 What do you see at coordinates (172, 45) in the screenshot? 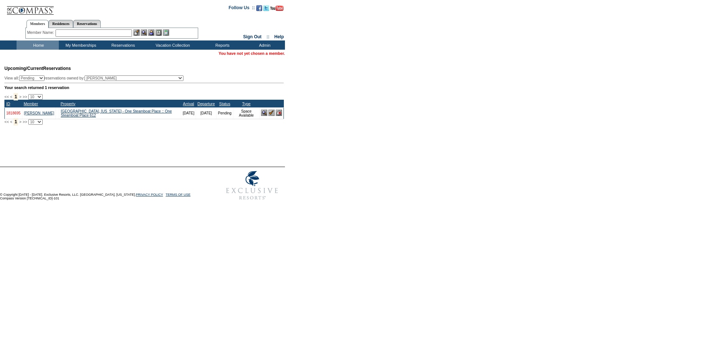
I see `td: Vacation Collection` at bounding box center [172, 45].